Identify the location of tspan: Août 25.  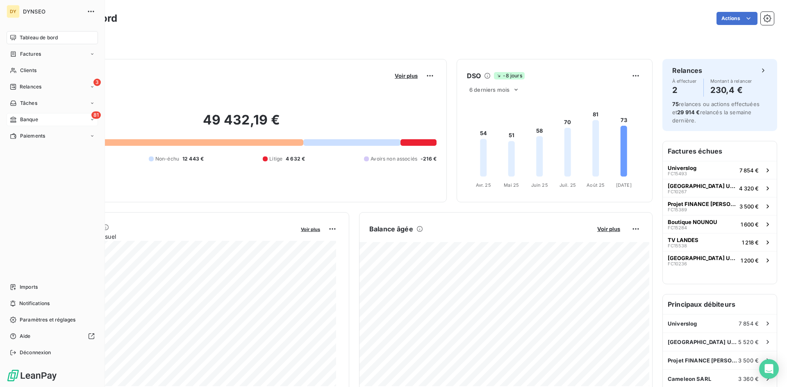
(596, 185).